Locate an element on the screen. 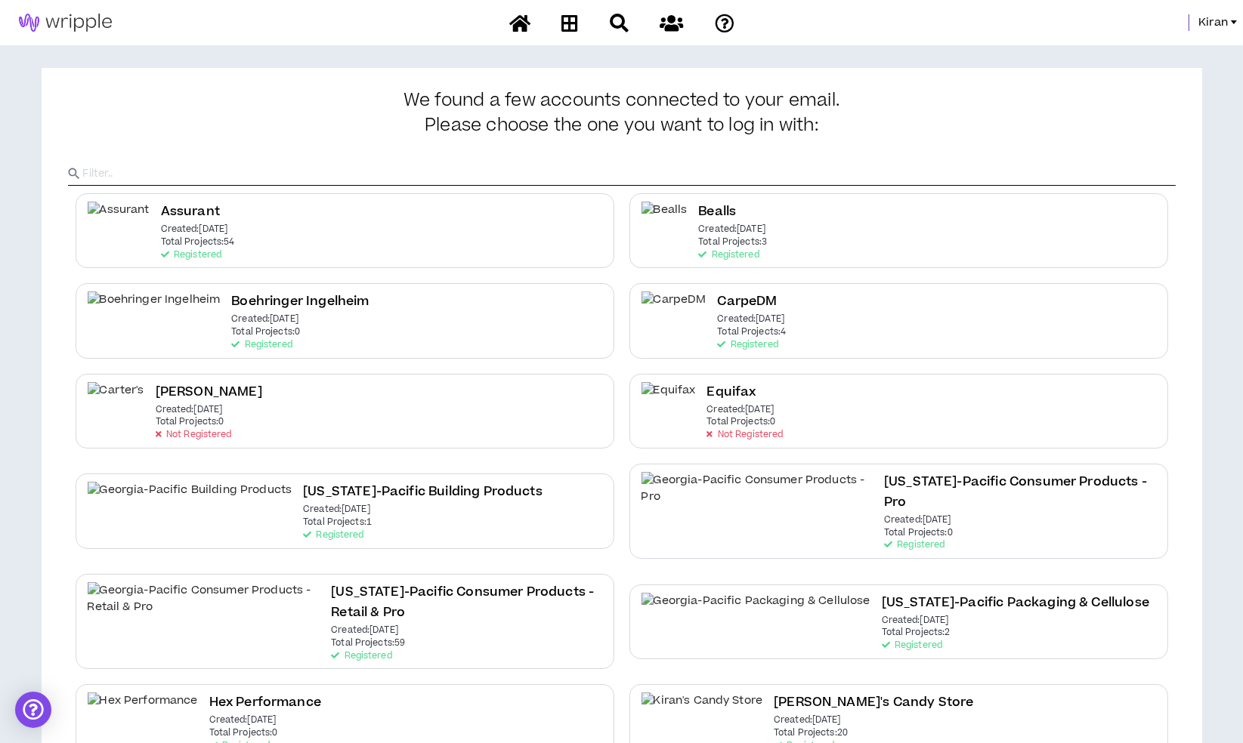 Image resolution: width=1243 pixels, height=743 pixels. img: Hex Performance is located at coordinates (143, 709).